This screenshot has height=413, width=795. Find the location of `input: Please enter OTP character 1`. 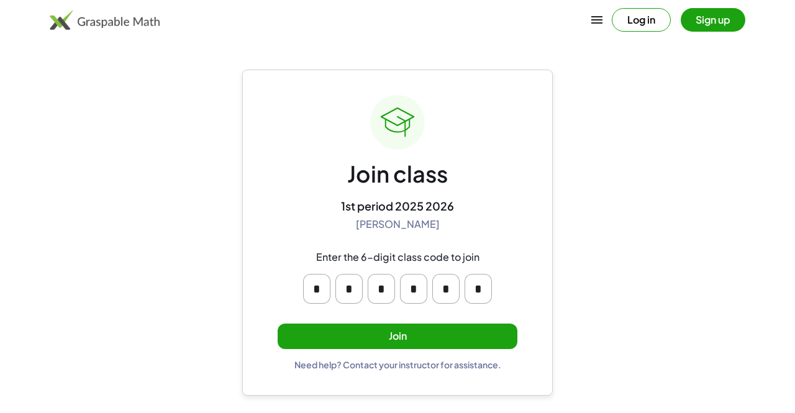

input: Please enter OTP character 1 is located at coordinates (317, 289).